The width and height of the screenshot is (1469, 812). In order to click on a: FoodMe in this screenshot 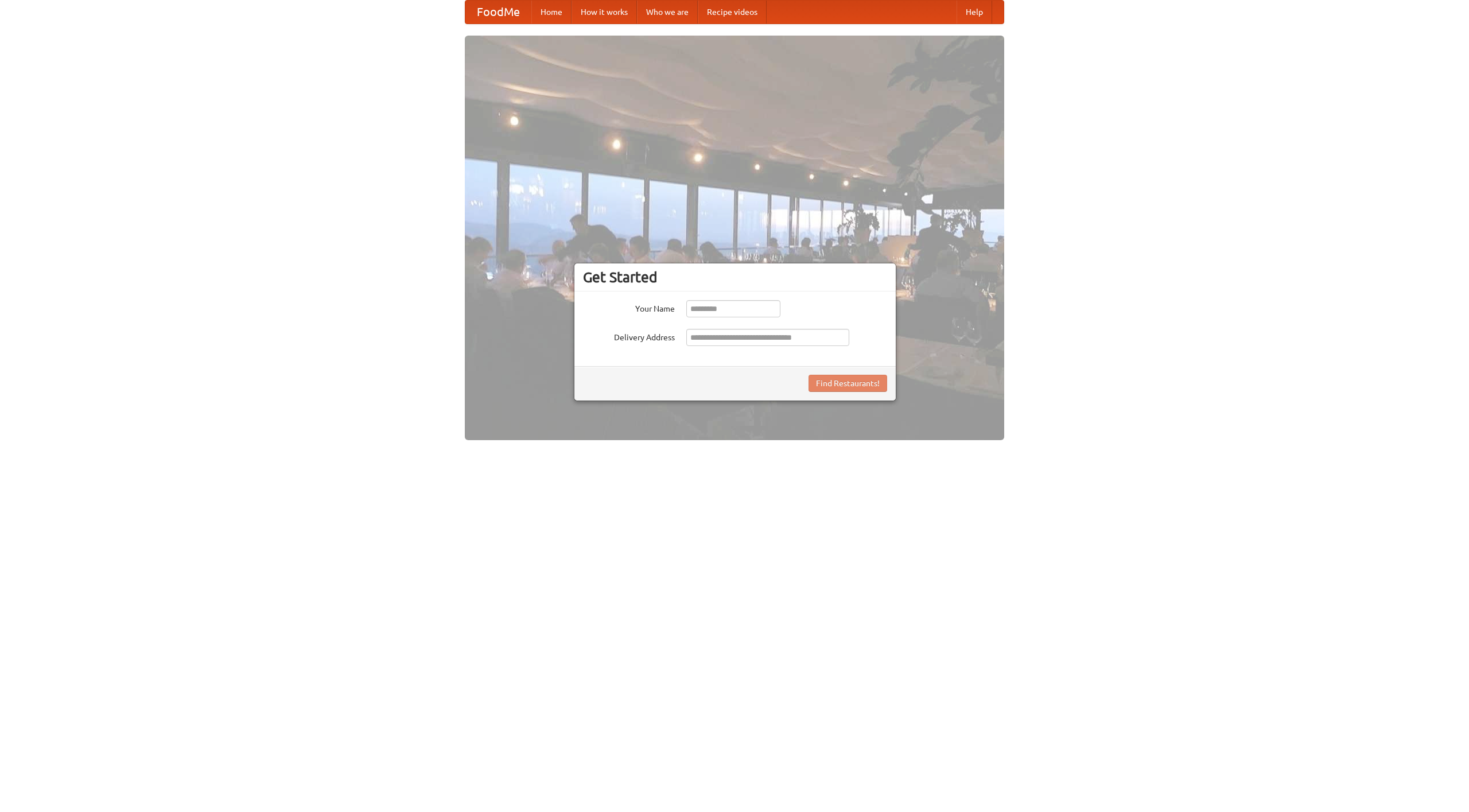, I will do `click(498, 12)`.